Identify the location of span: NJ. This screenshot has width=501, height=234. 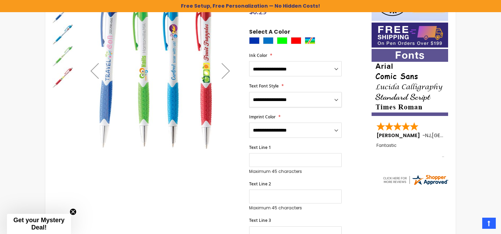
(428, 136).